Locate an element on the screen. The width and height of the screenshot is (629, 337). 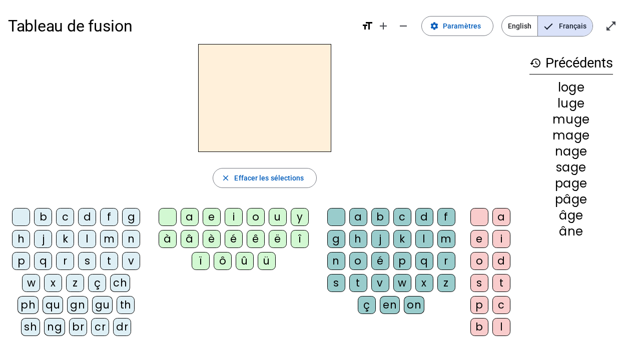
div: ç is located at coordinates (367, 305).